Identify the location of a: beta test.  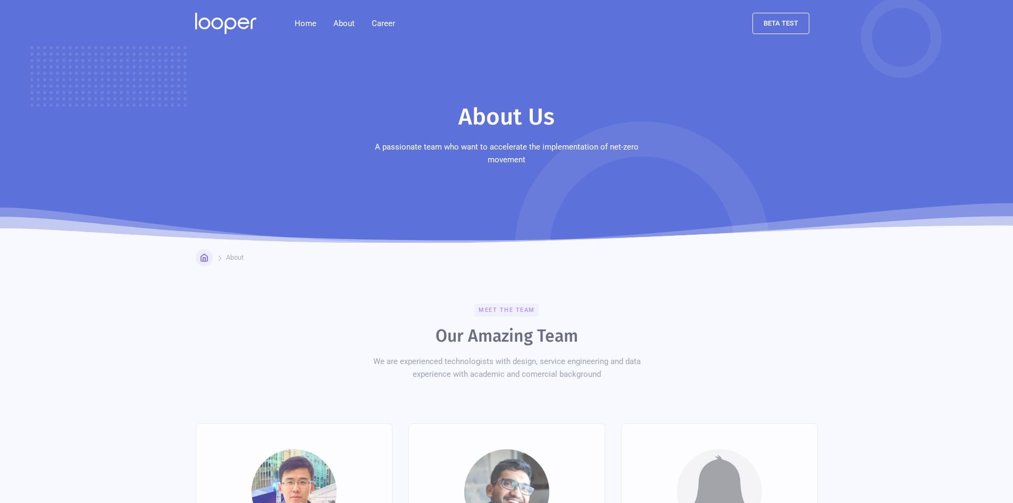
(781, 23).